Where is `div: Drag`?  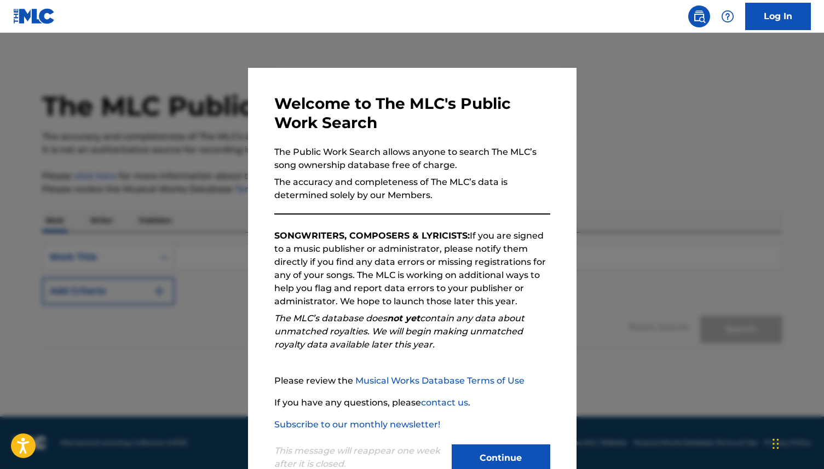 div: Drag is located at coordinates (776, 444).